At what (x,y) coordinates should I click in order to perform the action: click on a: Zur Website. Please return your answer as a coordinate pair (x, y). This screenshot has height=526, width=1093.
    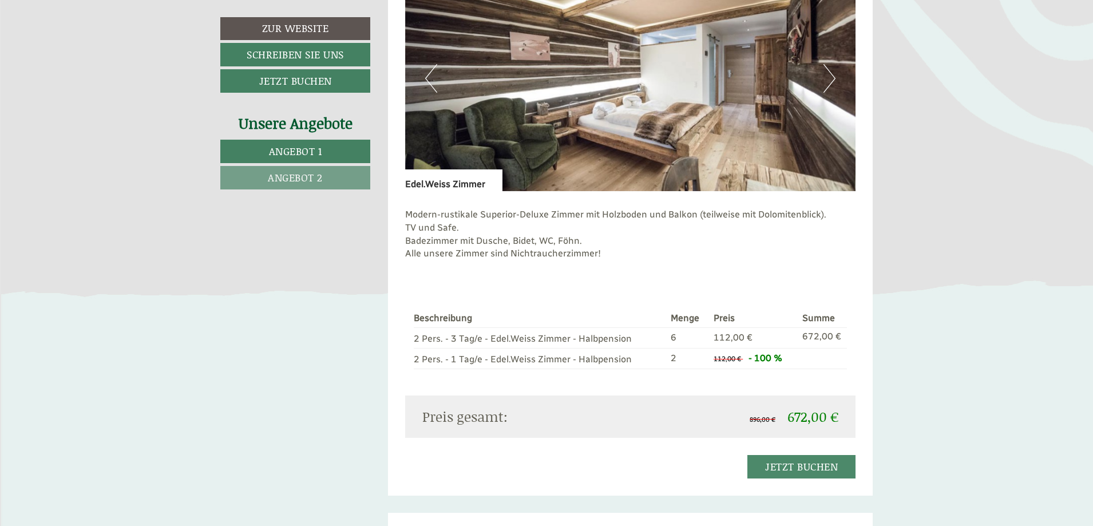
    Looking at the image, I should click on (295, 29).